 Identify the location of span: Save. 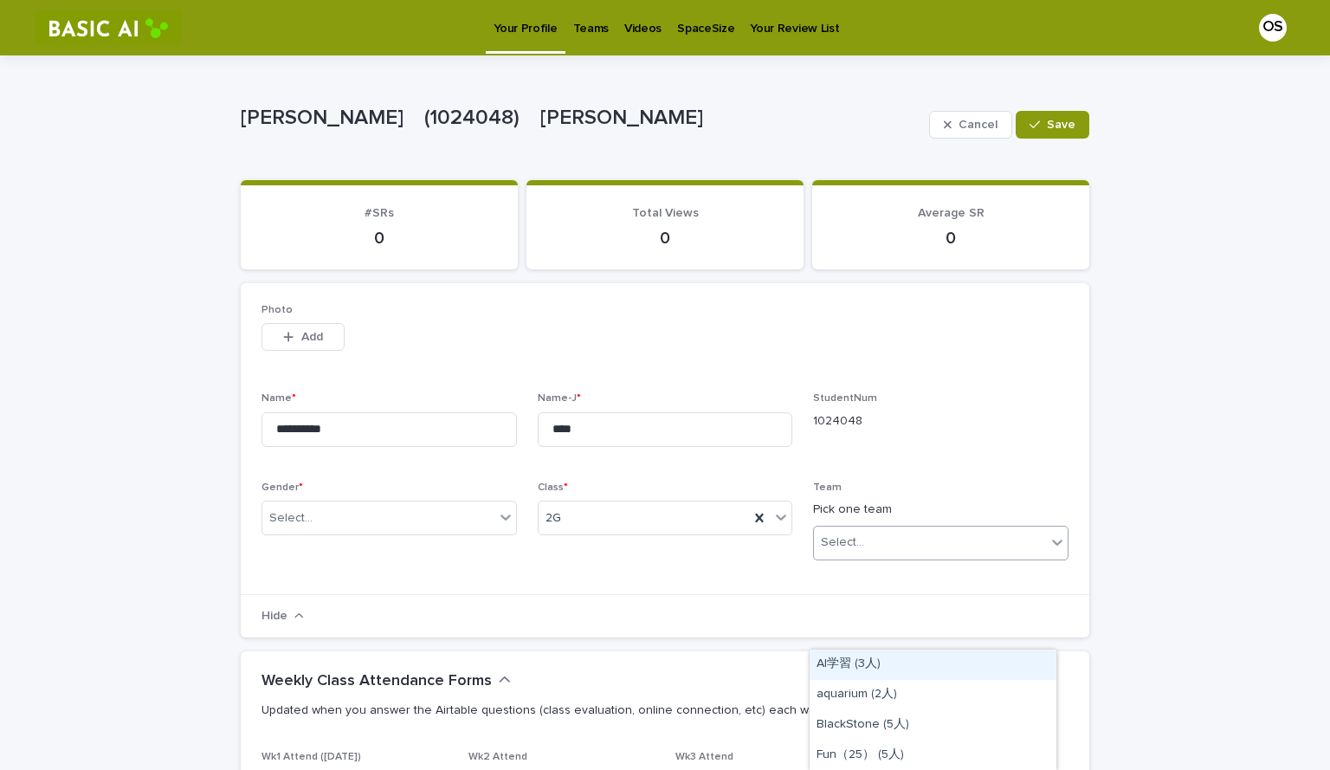
(1061, 125).